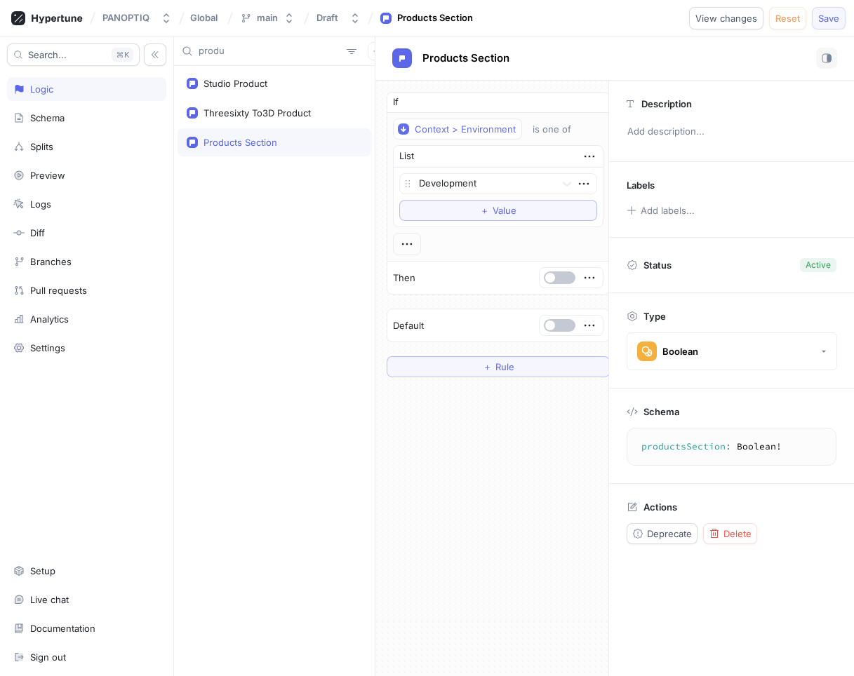 The height and width of the screenshot is (676, 854). What do you see at coordinates (787, 18) in the screenshot?
I see `span: Reset` at bounding box center [787, 18].